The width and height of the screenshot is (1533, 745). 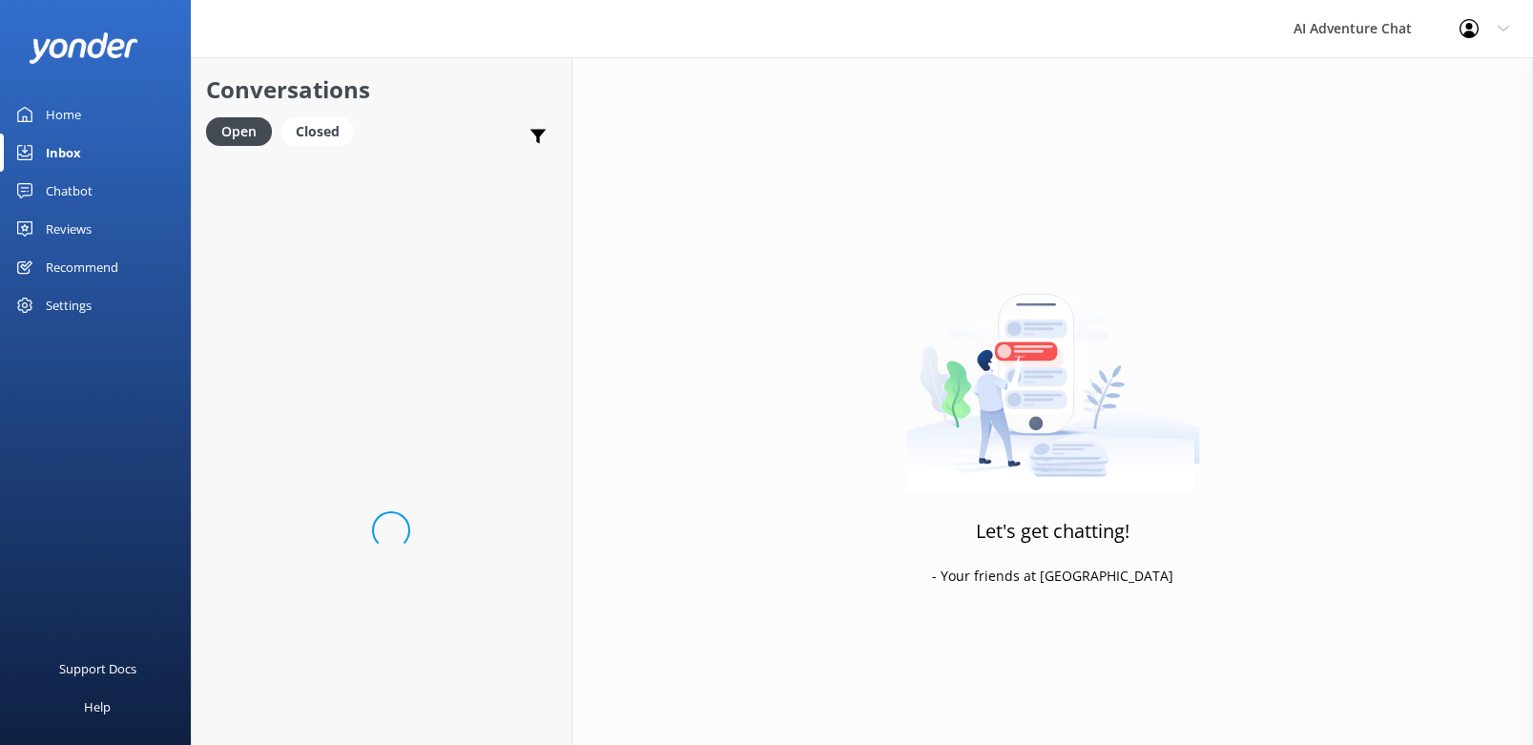 I want to click on div: Home, so click(x=63, y=114).